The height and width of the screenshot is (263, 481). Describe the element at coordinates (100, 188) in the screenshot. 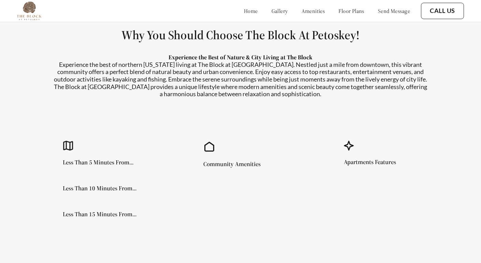

I see `h5: Less Than 10 Minutes From...` at that location.